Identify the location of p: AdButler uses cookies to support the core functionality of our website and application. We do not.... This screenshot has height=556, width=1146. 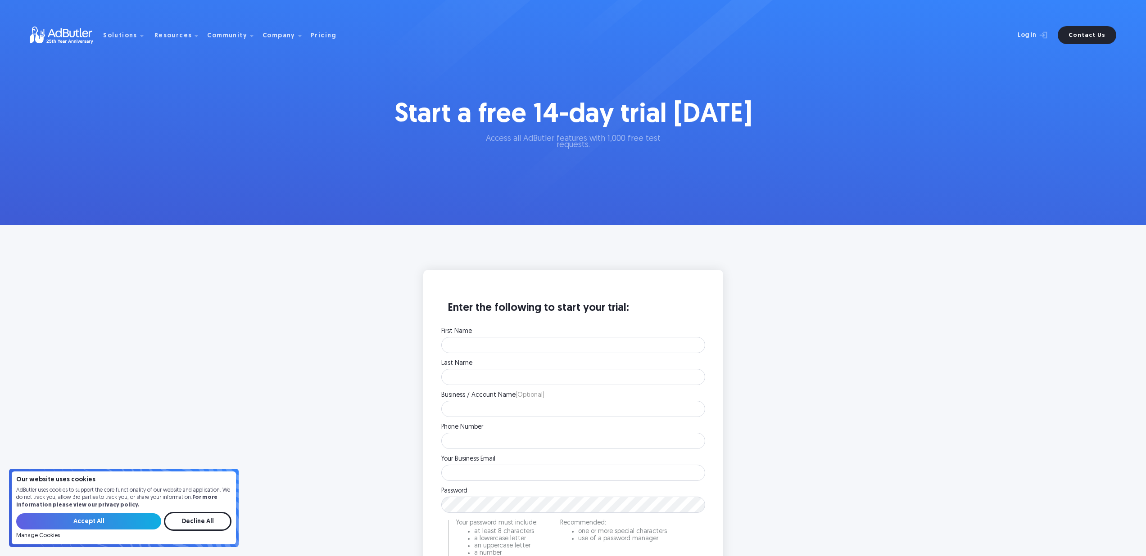
(124, 498).